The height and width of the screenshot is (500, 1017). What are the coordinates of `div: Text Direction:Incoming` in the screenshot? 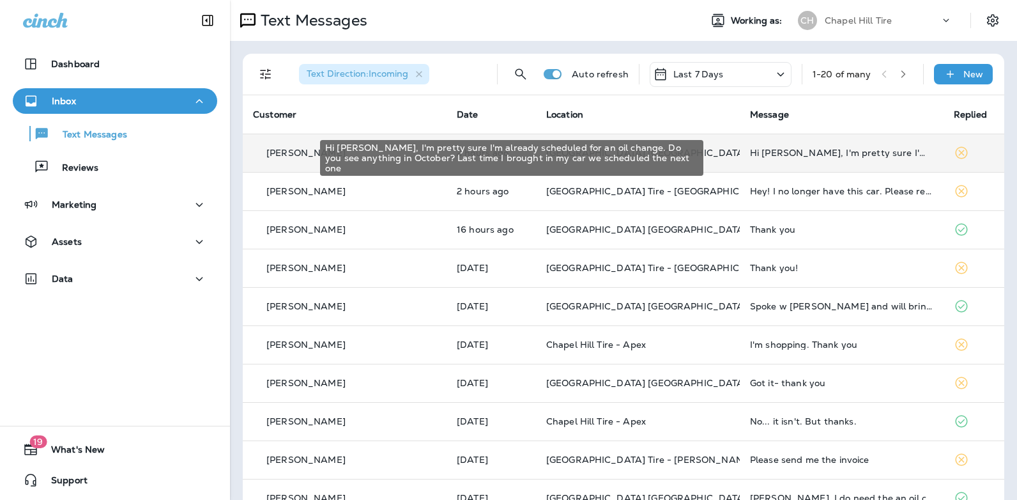 It's located at (364, 74).